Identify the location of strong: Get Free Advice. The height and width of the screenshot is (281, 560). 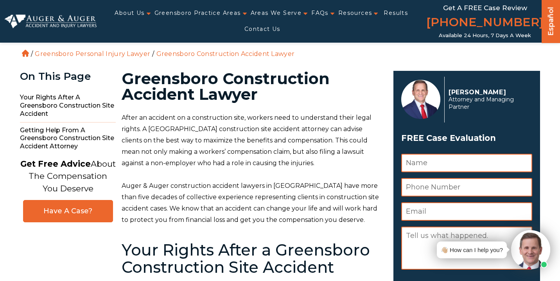
(56, 164).